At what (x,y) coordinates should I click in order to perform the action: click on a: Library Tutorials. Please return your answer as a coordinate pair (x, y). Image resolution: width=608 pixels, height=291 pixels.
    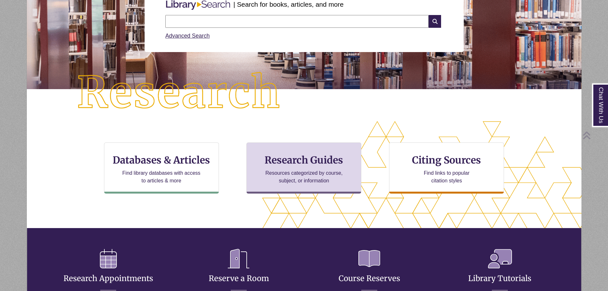
    Looking at the image, I should click on (500, 270).